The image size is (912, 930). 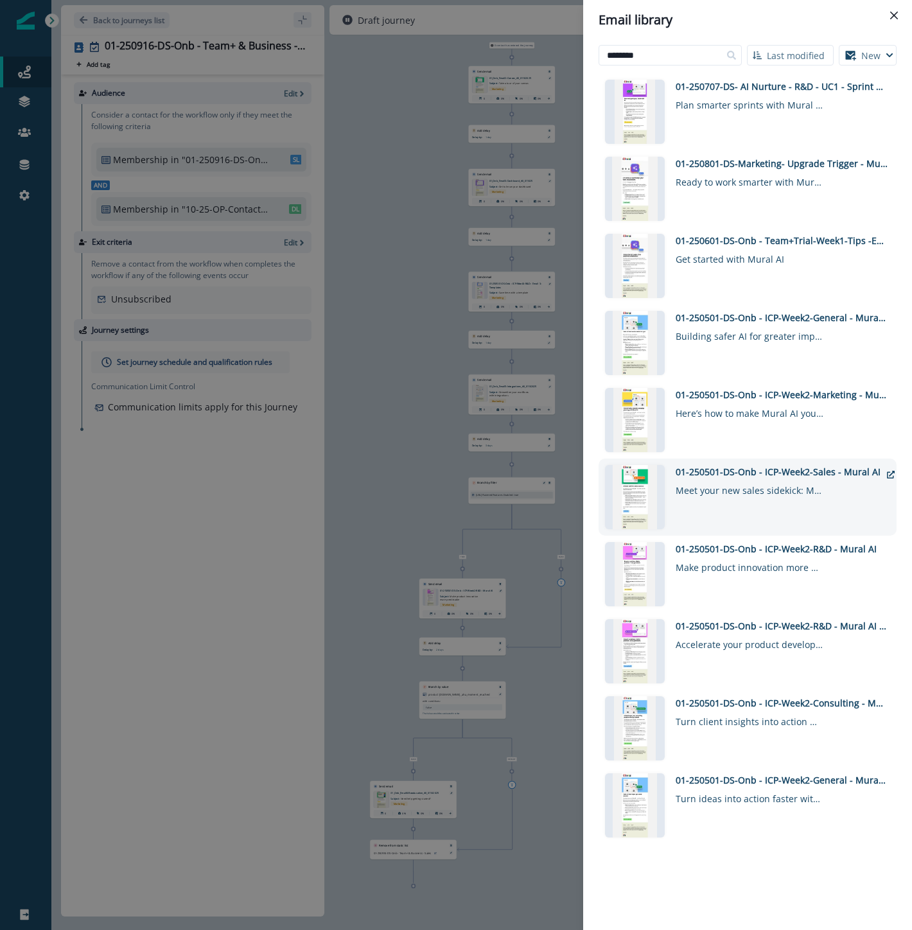 What do you see at coordinates (750, 256) in the screenshot?
I see `div: Get started with Mural AI` at bounding box center [750, 256].